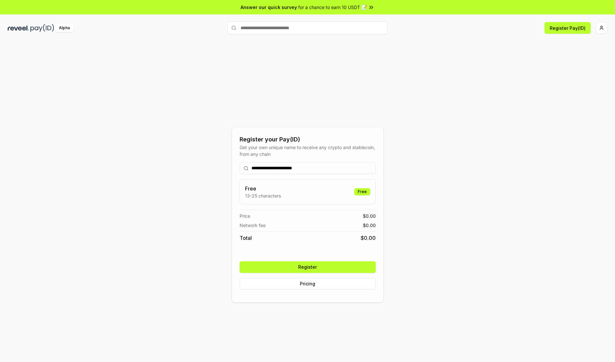 This screenshot has width=615, height=362. What do you see at coordinates (246, 238) in the screenshot?
I see `span: Total` at bounding box center [246, 238].